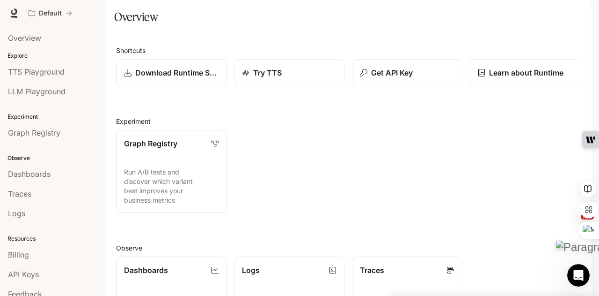 This screenshot has height=296, width=599. I want to click on h2: Experiment, so click(348, 121).